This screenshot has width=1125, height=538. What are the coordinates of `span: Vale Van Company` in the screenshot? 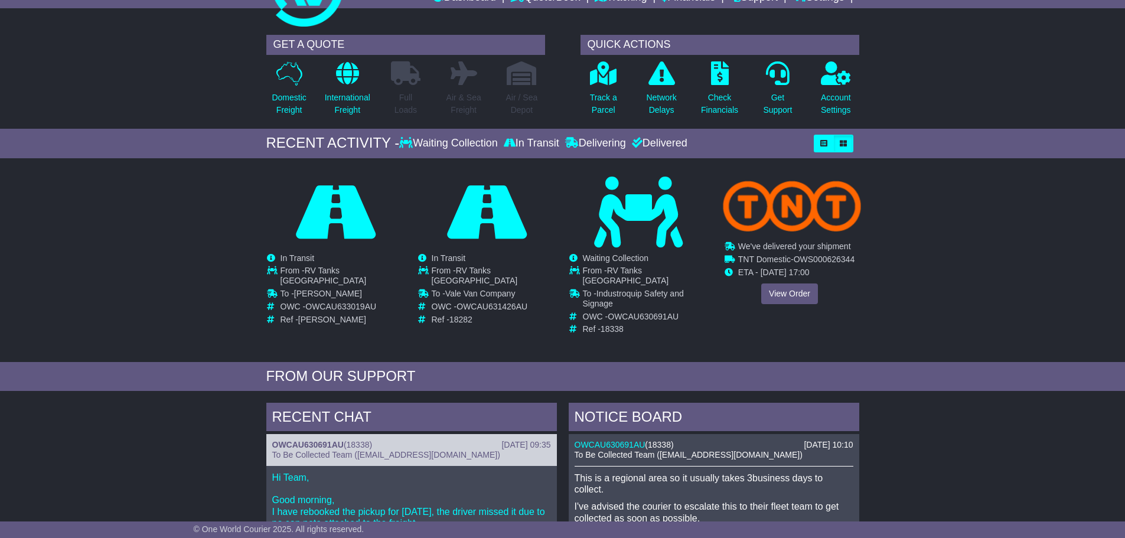 It's located at (480, 294).